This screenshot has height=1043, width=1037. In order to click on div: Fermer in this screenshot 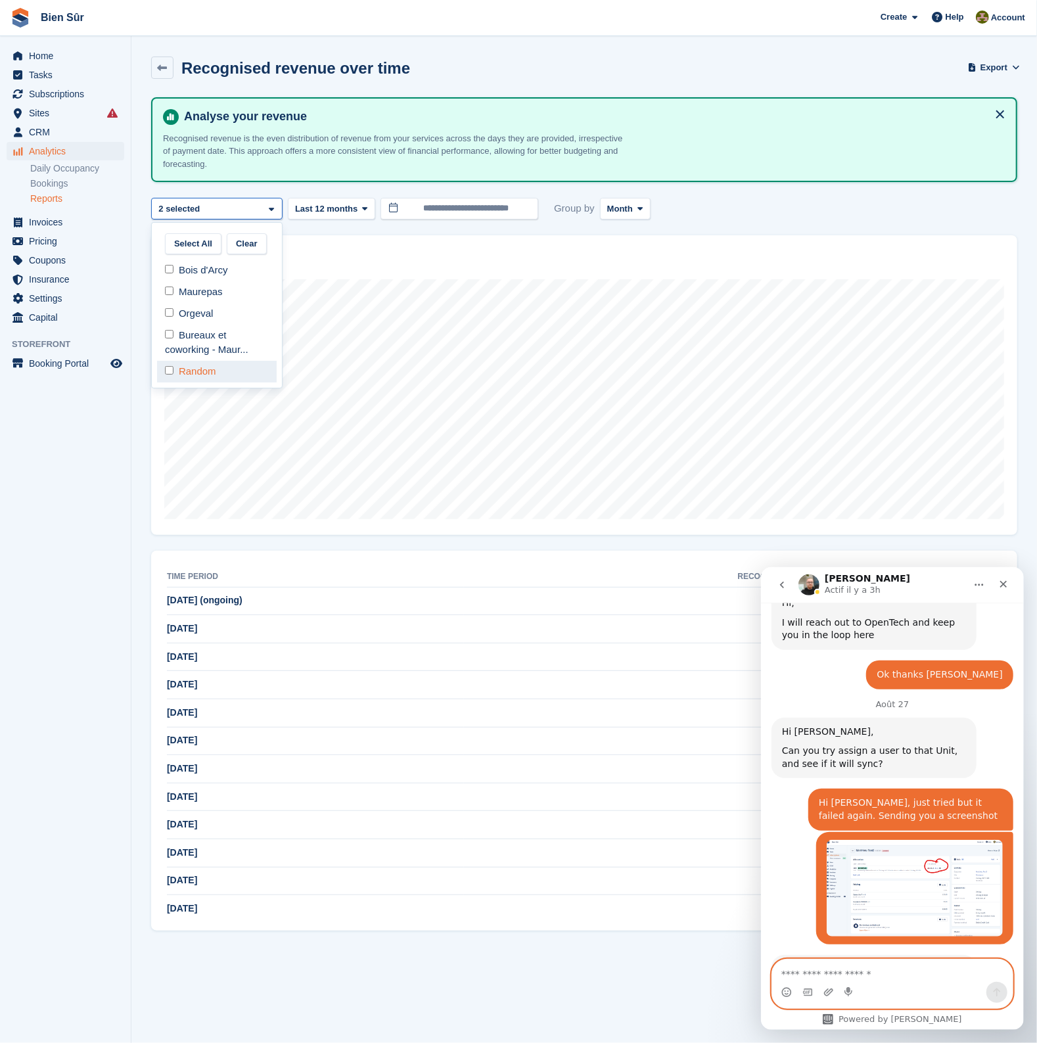, I will do `click(243, 17)`.